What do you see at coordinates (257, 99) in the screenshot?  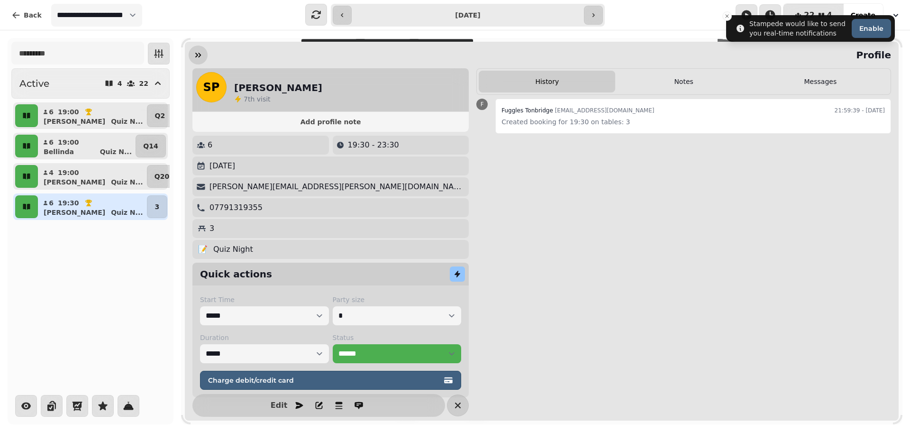 I see `p: visit` at bounding box center [257, 99].